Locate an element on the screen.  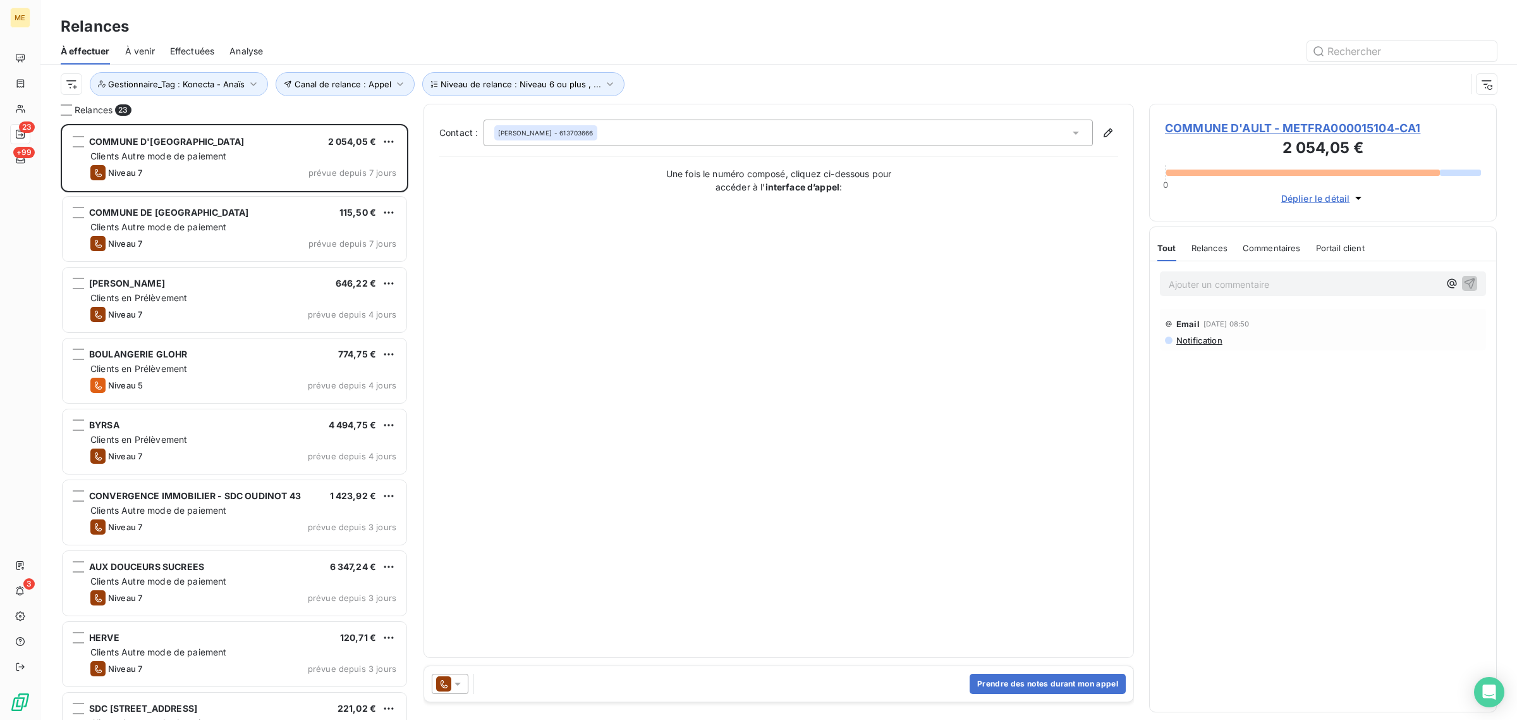
span: Notification is located at coordinates (1199, 340).